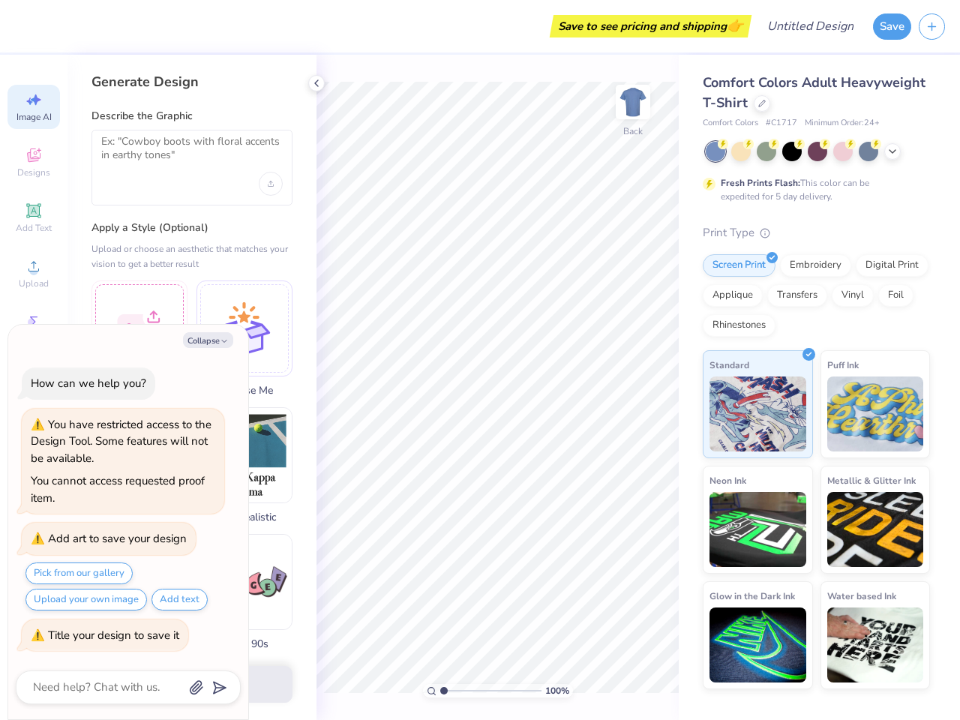  What do you see at coordinates (34, 284) in the screenshot?
I see `span: Upload` at bounding box center [34, 284].